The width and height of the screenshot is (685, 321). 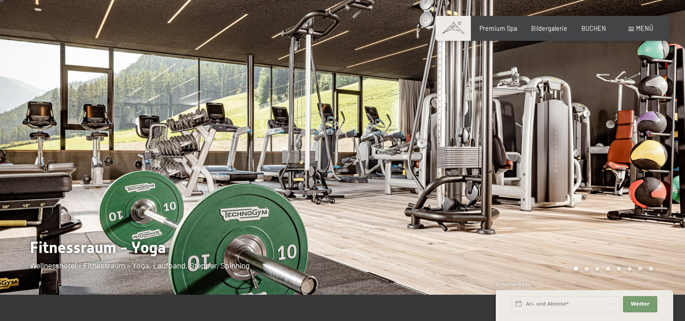 I want to click on div: Carousel Page 8, so click(x=651, y=268).